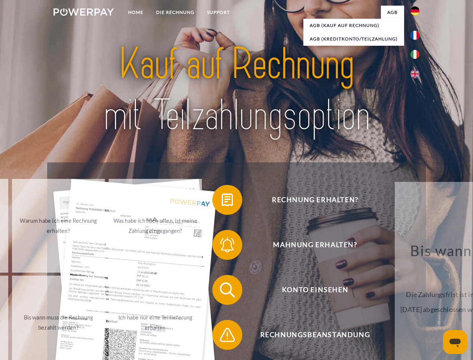 The image size is (473, 360). I want to click on button: Konto einsehen, so click(310, 290).